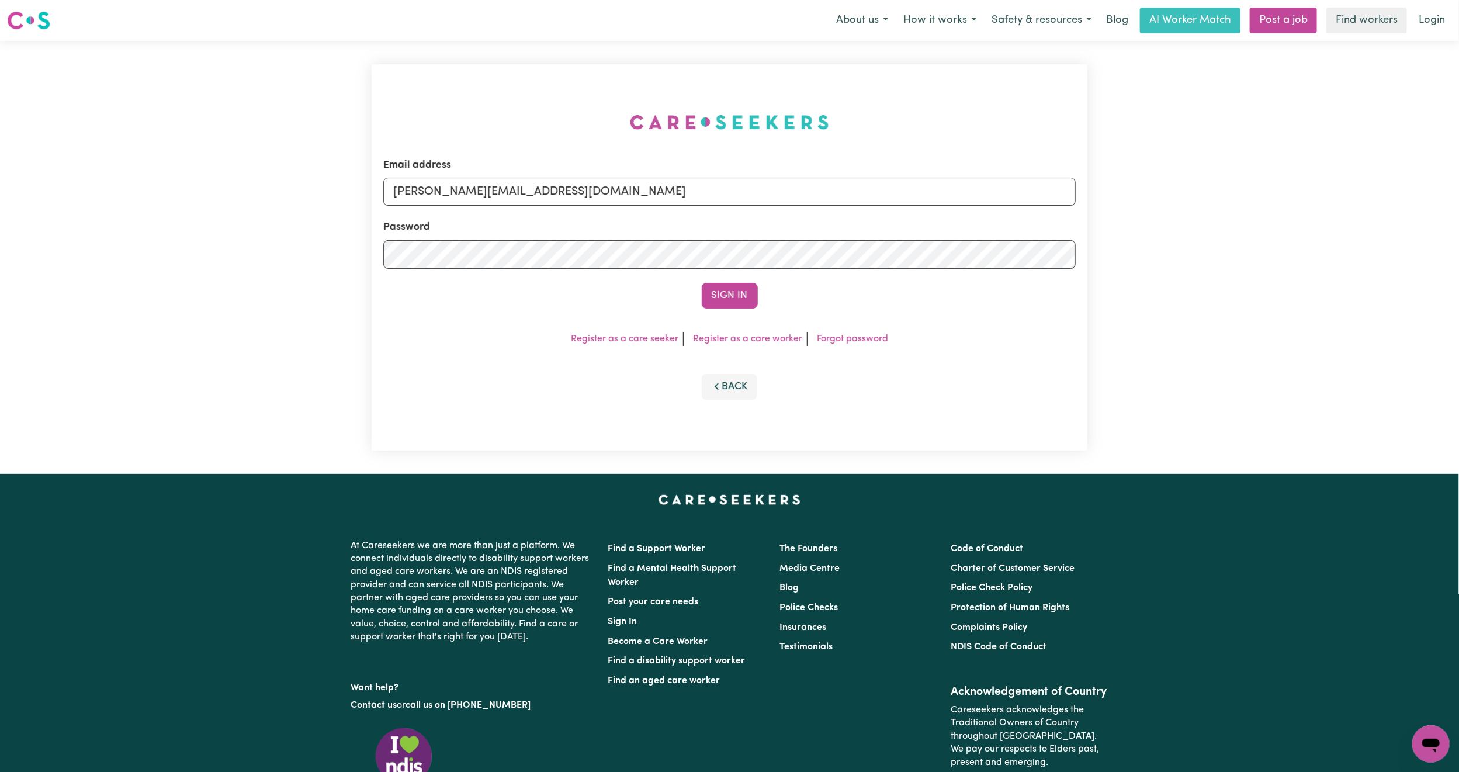 This screenshot has width=1459, height=772. Describe the element at coordinates (729, 500) in the screenshot. I see `a: Careseekers home page` at that location.